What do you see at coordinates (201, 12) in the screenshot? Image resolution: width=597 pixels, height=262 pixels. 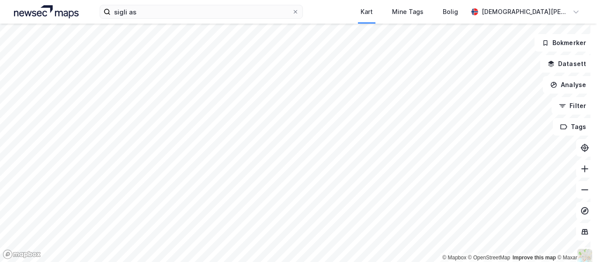 I see `input: Søk på adresse, matrikkel, gårdeiere, leietakere eller personer` at bounding box center [201, 12].